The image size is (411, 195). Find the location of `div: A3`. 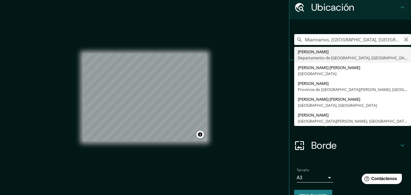

div: A3 is located at coordinates (315, 178).